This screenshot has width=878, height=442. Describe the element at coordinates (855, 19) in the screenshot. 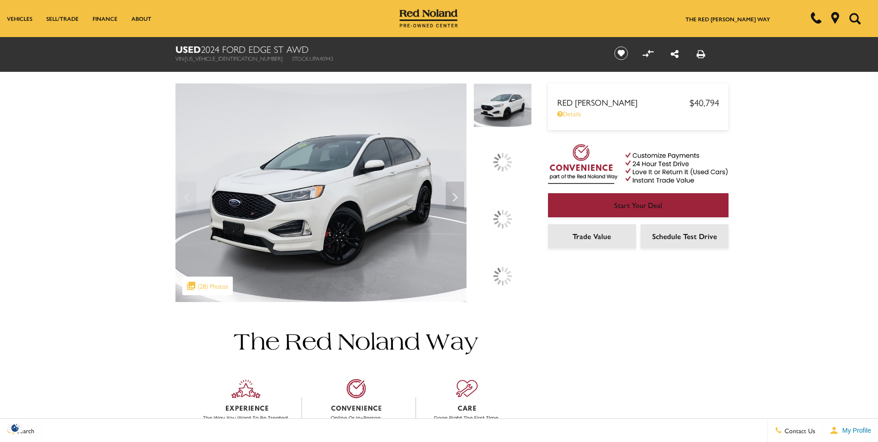

I see `button: Open the search field` at that location.